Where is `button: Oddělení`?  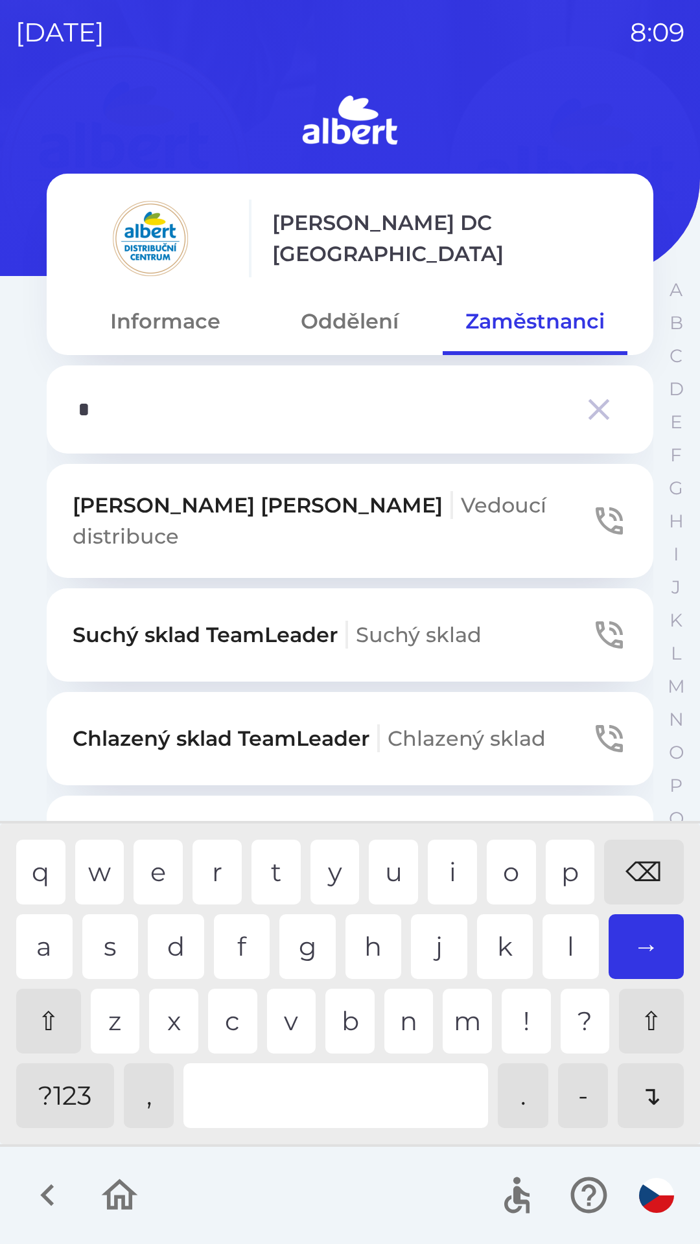 button: Oddělení is located at coordinates (349, 321).